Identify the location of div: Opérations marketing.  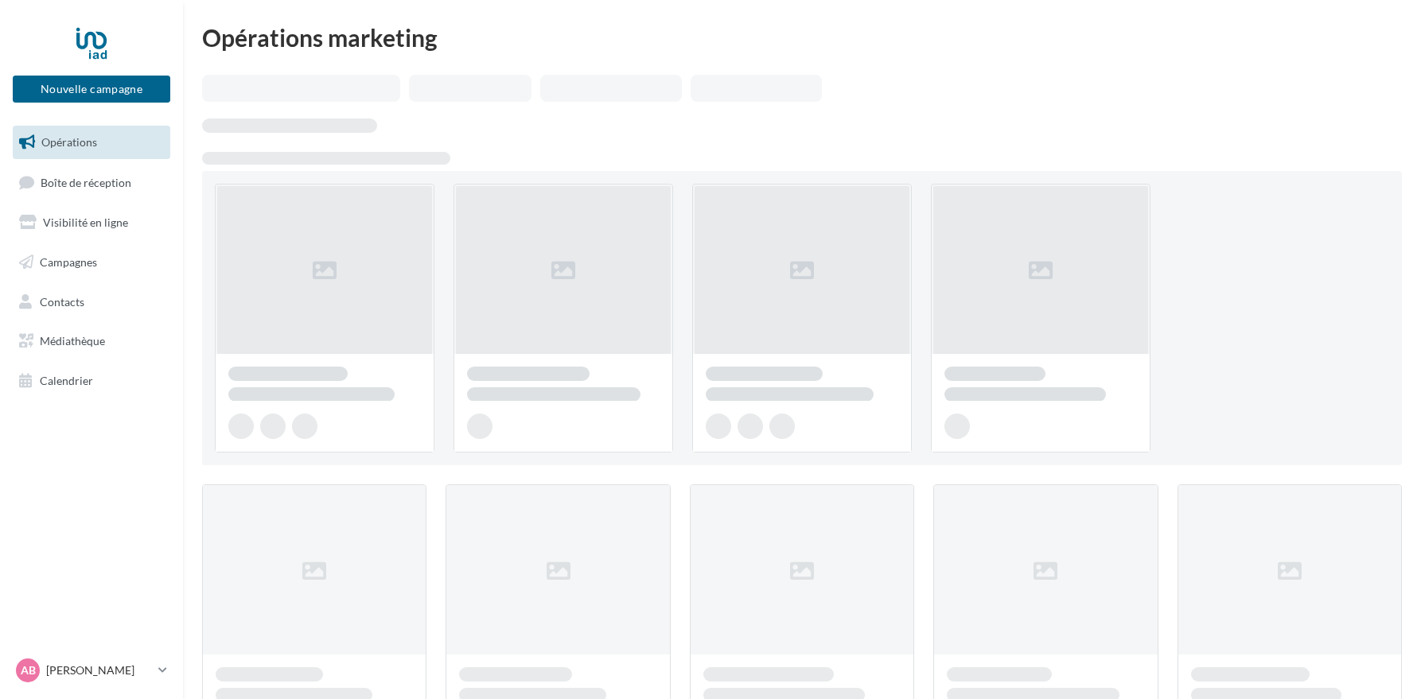
(802, 37).